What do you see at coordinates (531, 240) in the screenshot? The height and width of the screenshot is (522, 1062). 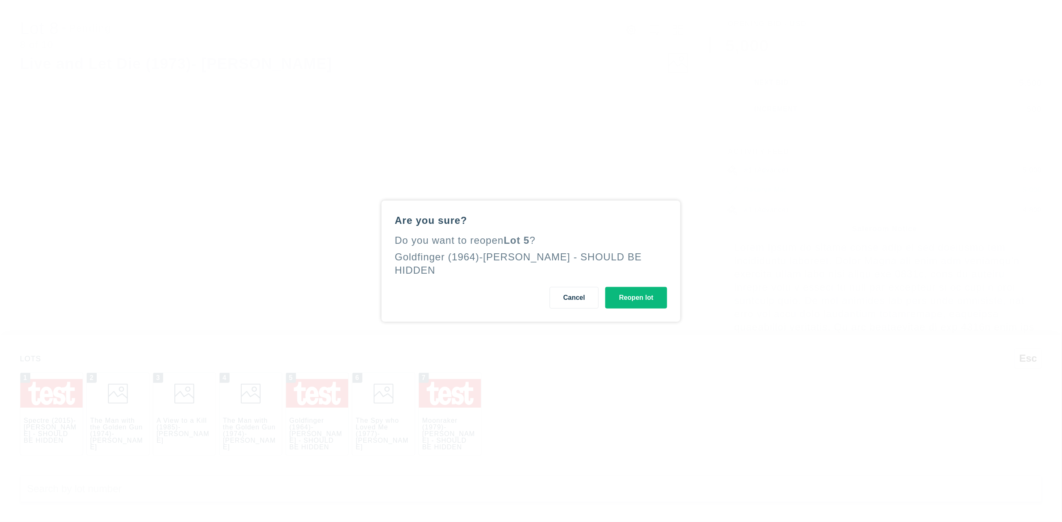 I see `div: Do you want to reopen ?` at bounding box center [531, 240].